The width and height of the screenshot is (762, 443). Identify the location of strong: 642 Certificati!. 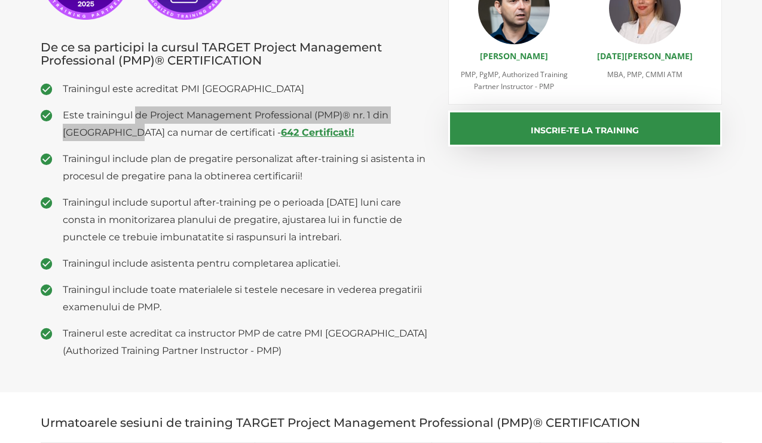
(317, 132).